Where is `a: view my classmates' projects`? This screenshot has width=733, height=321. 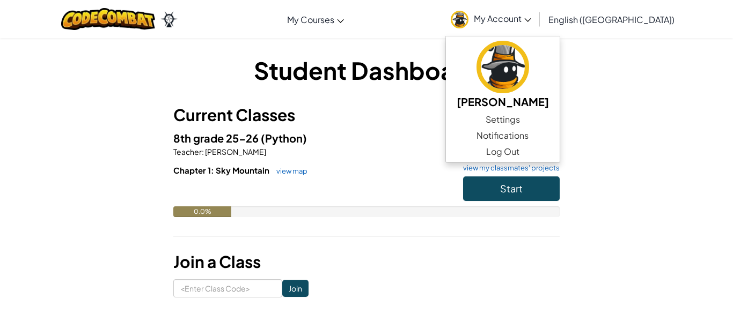
a: view my classmates' projects is located at coordinates (508, 168).